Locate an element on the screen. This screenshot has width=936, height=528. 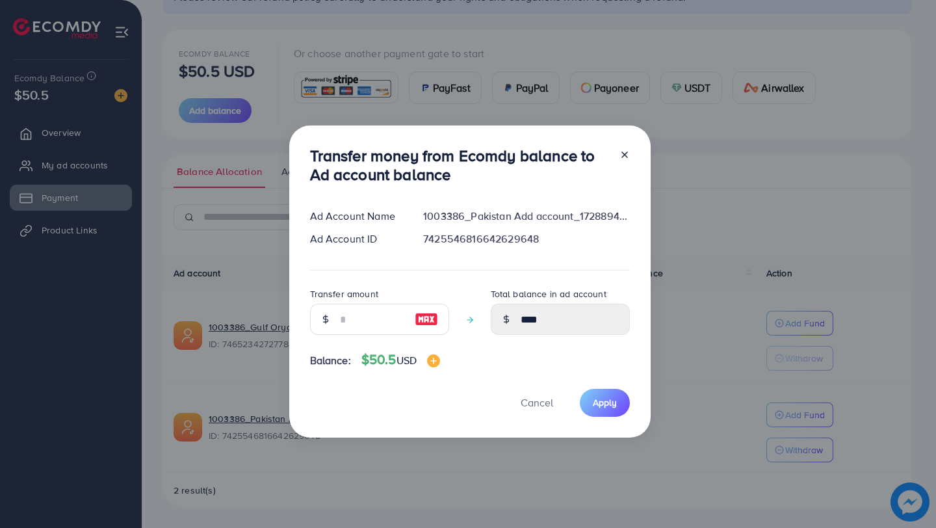
div: 1003386_Pakistan Add account_1728894866261 is located at coordinates (526, 216).